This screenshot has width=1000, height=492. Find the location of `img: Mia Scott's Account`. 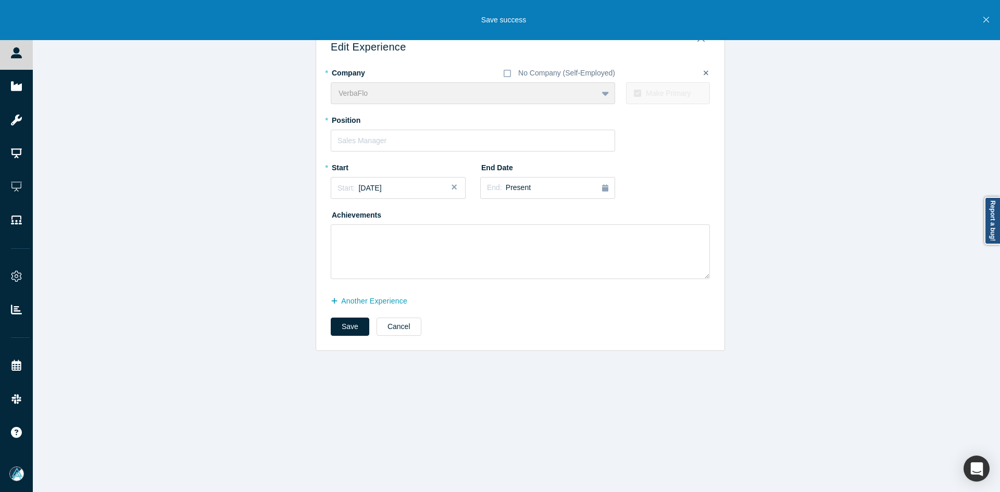

img: Mia Scott's Account is located at coordinates (17, 474).